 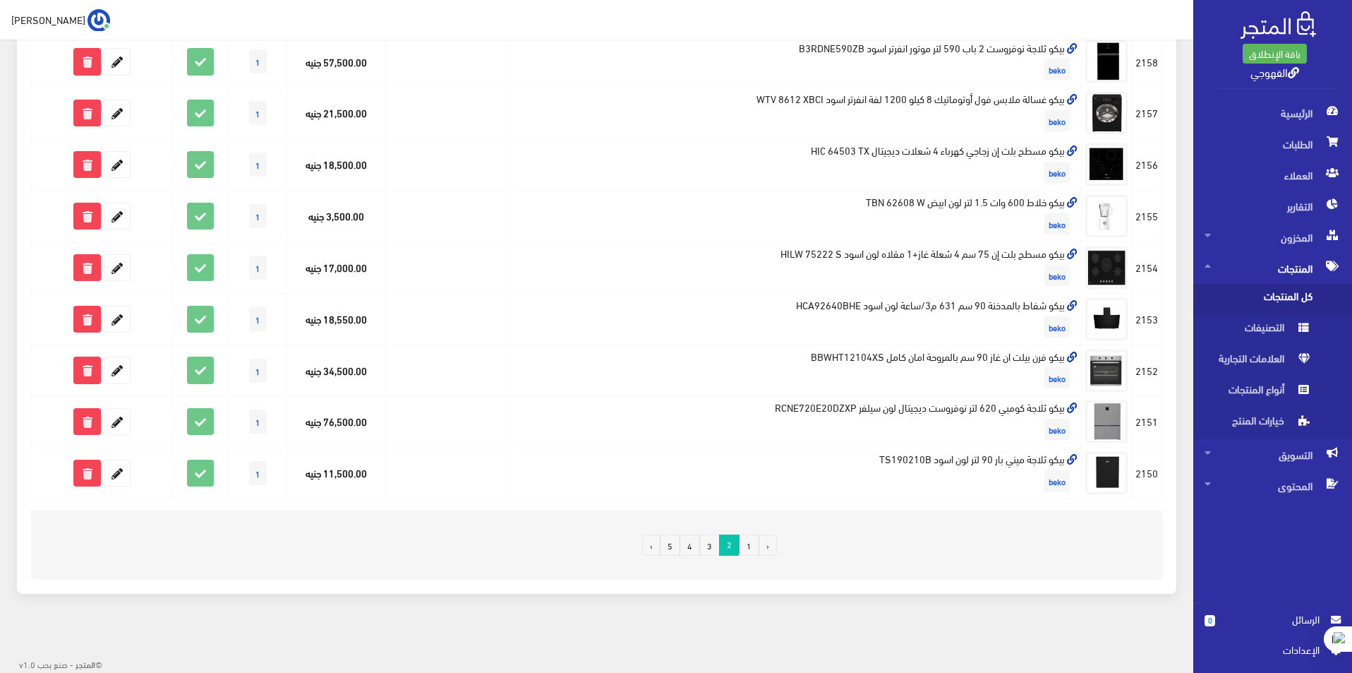 I want to click on span: العملاء, so click(x=1273, y=175).